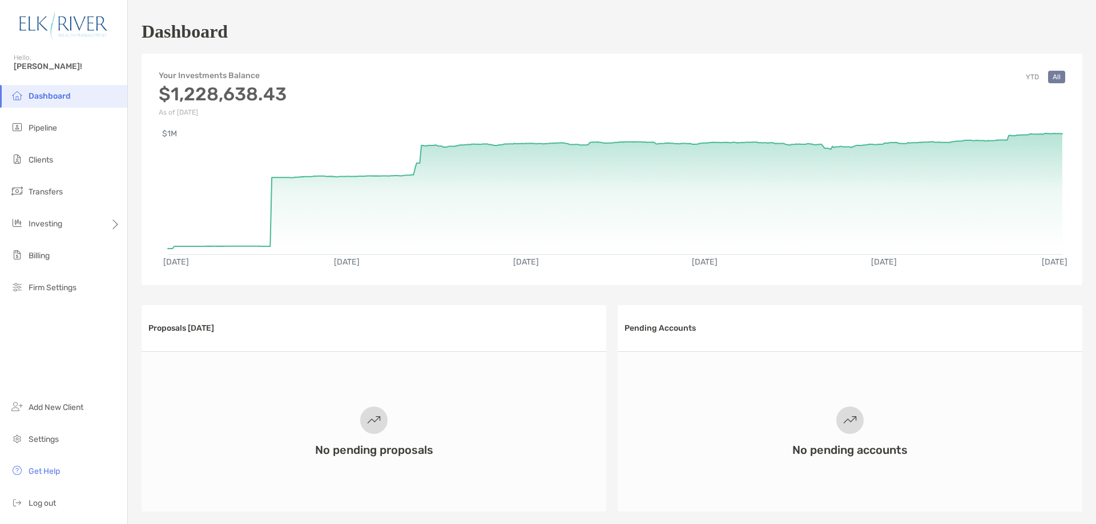 This screenshot has width=1096, height=524. Describe the element at coordinates (17, 159) in the screenshot. I see `img: clients icon` at that location.